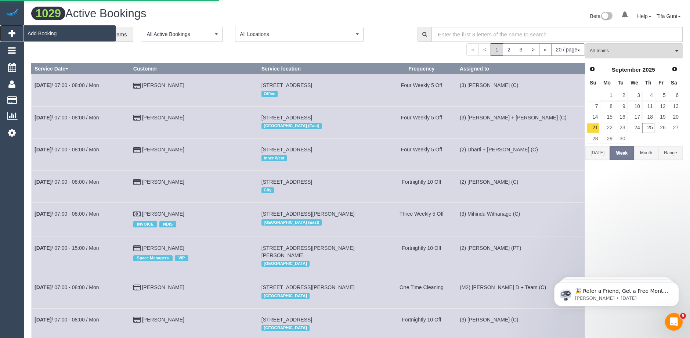 This screenshot has width=690, height=338. What do you see at coordinates (274, 158) in the screenshot?
I see `span: Inner West` at bounding box center [274, 158].